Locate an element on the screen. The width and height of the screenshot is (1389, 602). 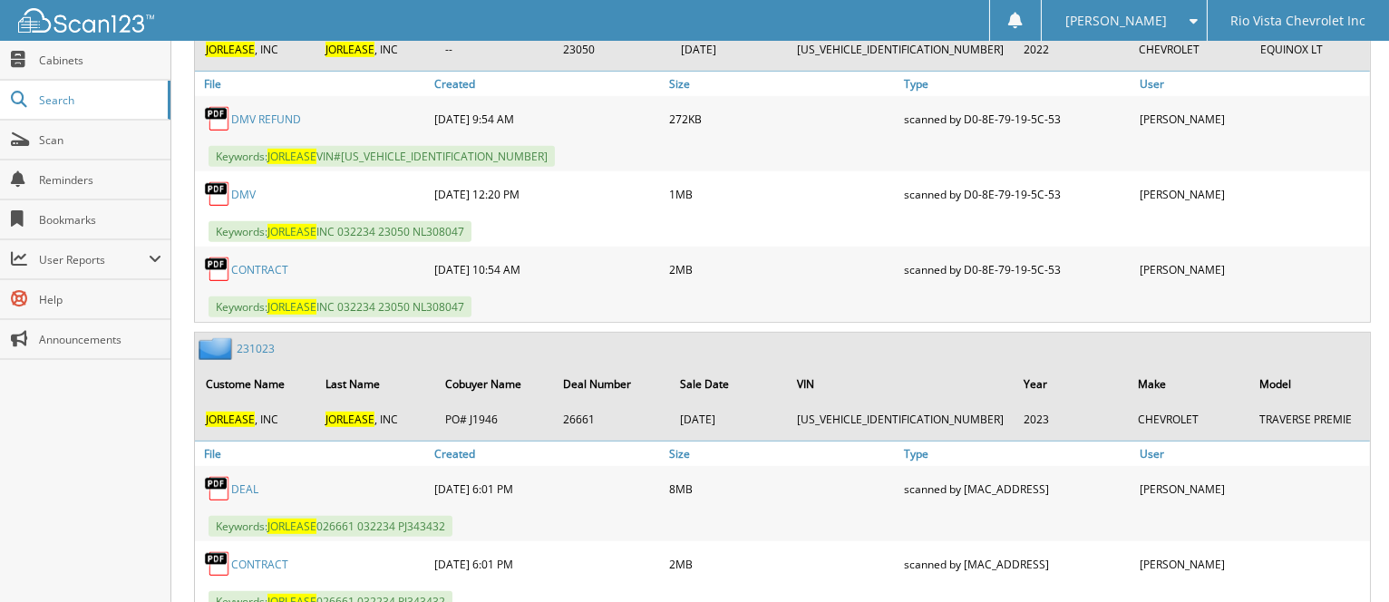
div: 1MB is located at coordinates (781, 194).